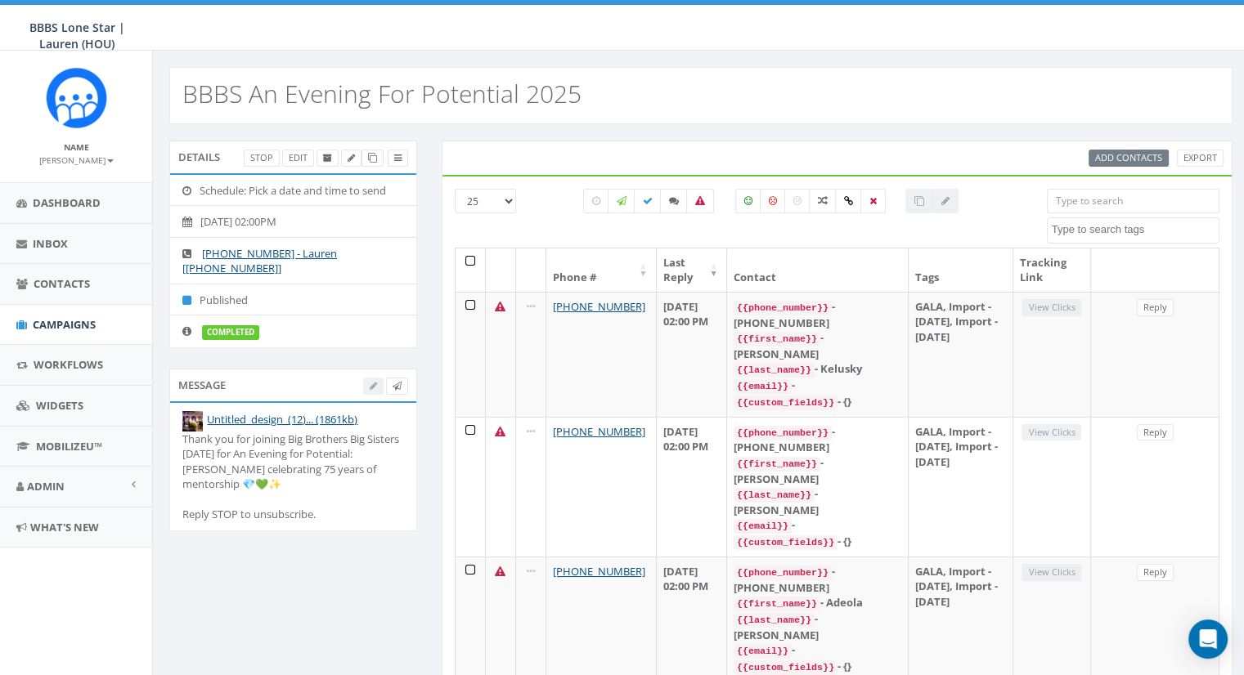  What do you see at coordinates (773, 201) in the screenshot?
I see `label: Negative` at bounding box center [773, 201].